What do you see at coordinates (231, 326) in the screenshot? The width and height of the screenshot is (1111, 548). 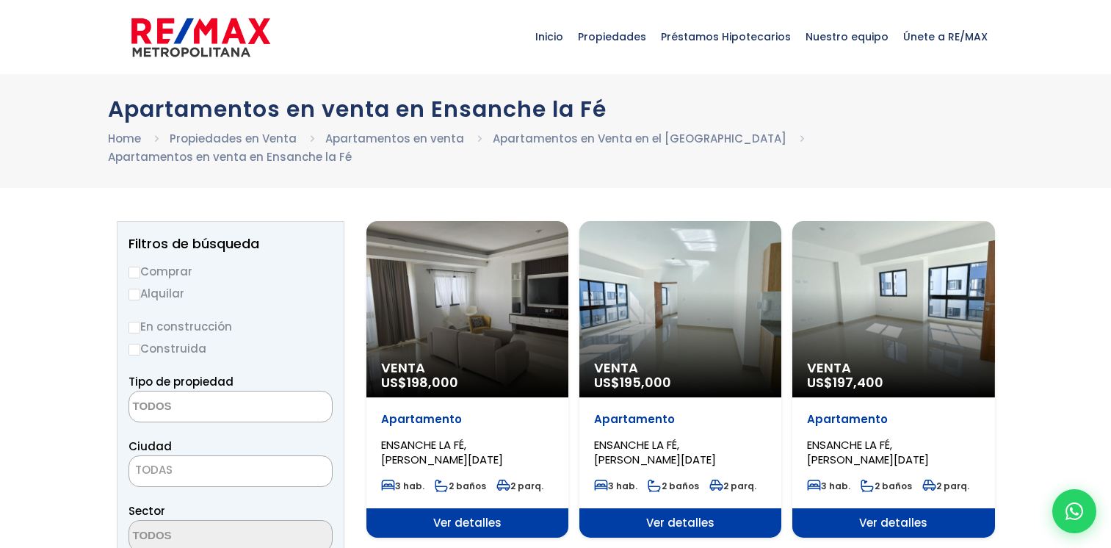 I see `label: En construcción` at bounding box center [231, 326].